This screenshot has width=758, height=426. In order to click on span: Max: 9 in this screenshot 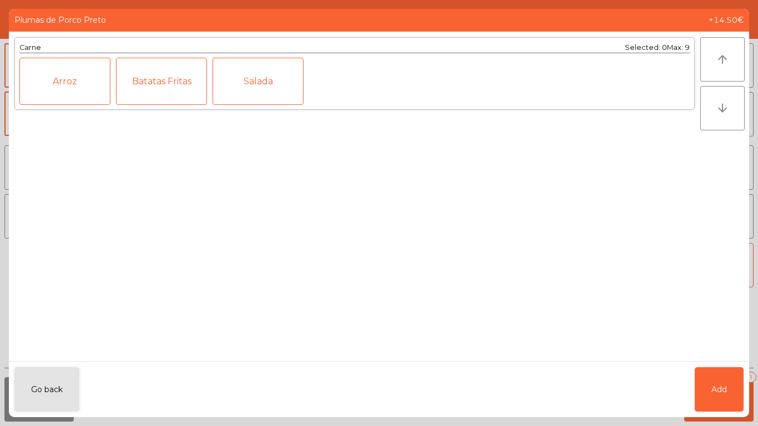, I will do `click(678, 47)`.